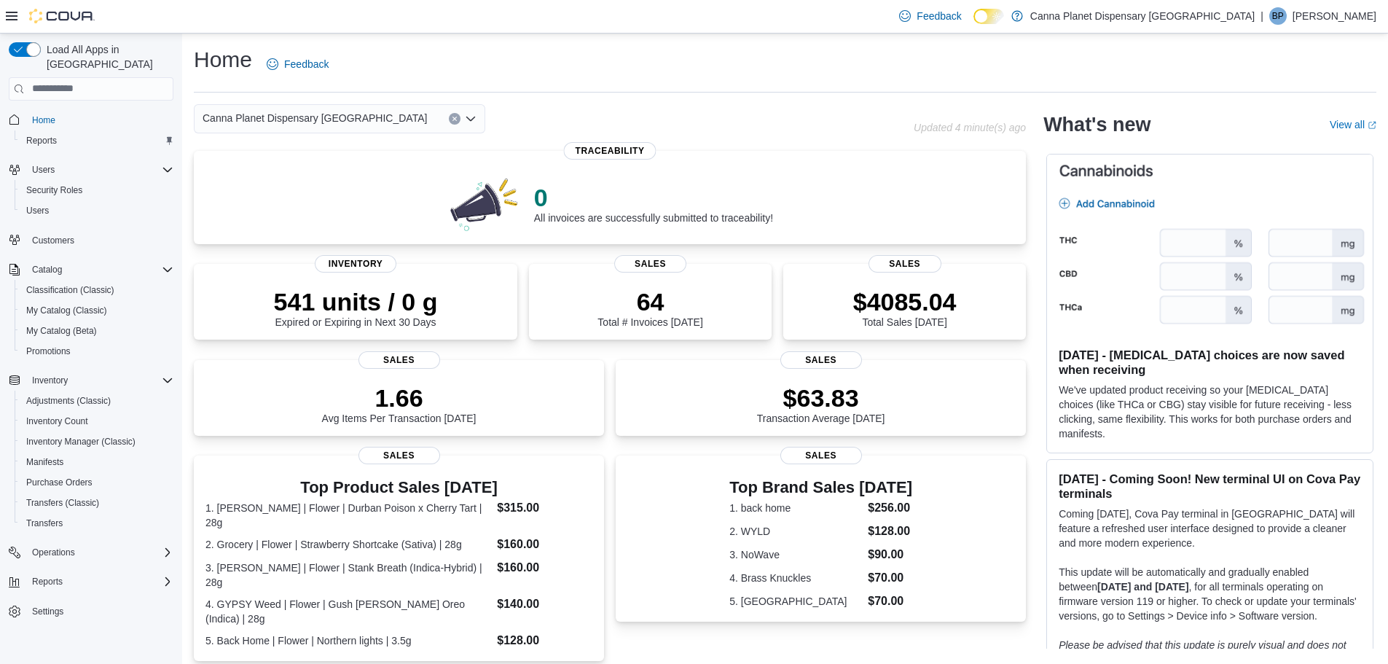  Describe the element at coordinates (544, 544) in the screenshot. I see `dd: $160.00` at that location.